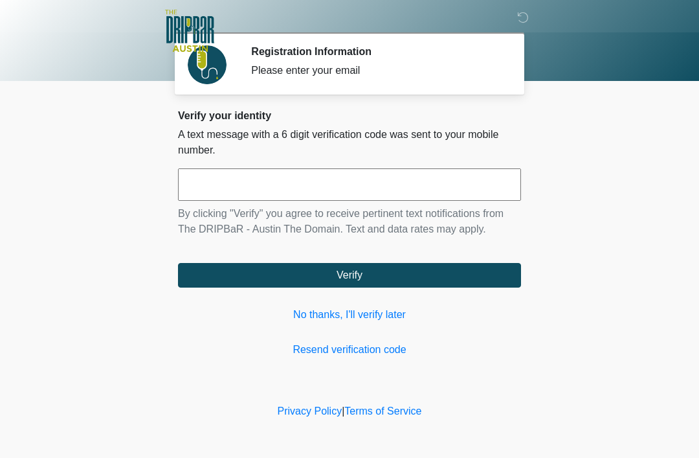 This screenshot has width=699, height=458. Describe the element at coordinates (350, 275) in the screenshot. I see `button: Verify` at that location.